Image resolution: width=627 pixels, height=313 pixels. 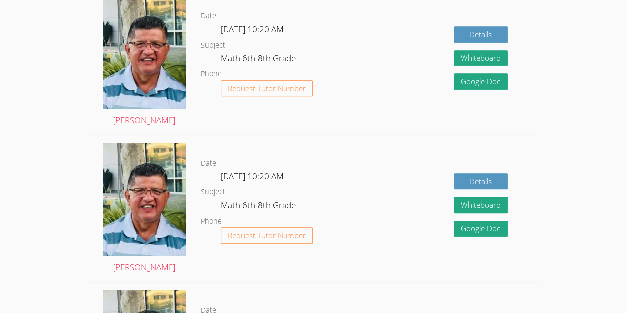 What do you see at coordinates (144, 199) in the screenshot?
I see `img: avatar.png` at bounding box center [144, 199].